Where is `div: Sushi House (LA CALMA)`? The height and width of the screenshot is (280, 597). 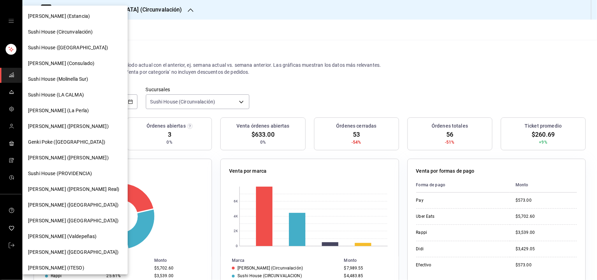 div: Sushi House (LA CALMA) is located at coordinates (75, 95).